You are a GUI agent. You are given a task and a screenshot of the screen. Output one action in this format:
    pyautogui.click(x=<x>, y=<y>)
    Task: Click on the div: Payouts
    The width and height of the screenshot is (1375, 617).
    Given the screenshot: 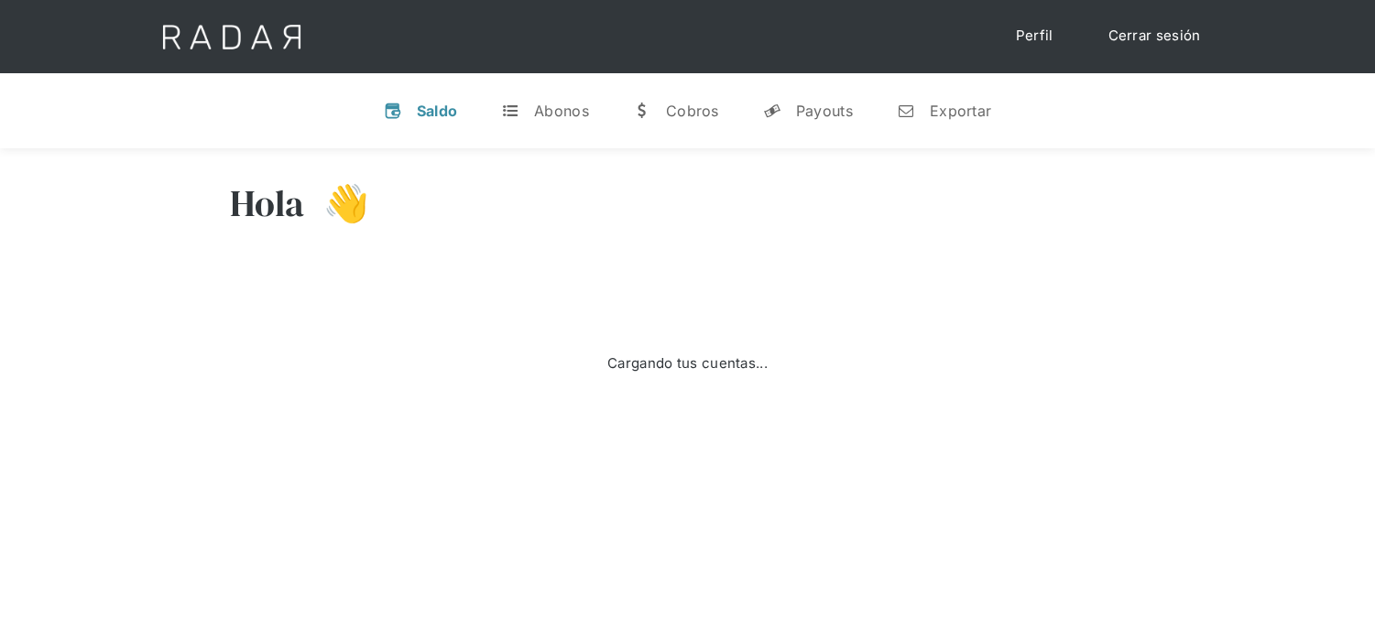 What is the action you would take?
    pyautogui.click(x=824, y=111)
    